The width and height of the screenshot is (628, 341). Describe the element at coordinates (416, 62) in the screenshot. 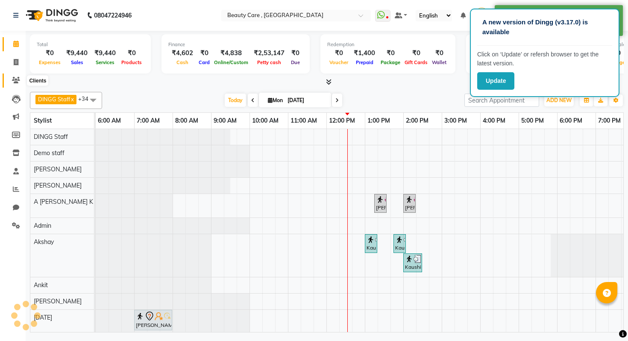

I see `span: Gift Cards` at that location.